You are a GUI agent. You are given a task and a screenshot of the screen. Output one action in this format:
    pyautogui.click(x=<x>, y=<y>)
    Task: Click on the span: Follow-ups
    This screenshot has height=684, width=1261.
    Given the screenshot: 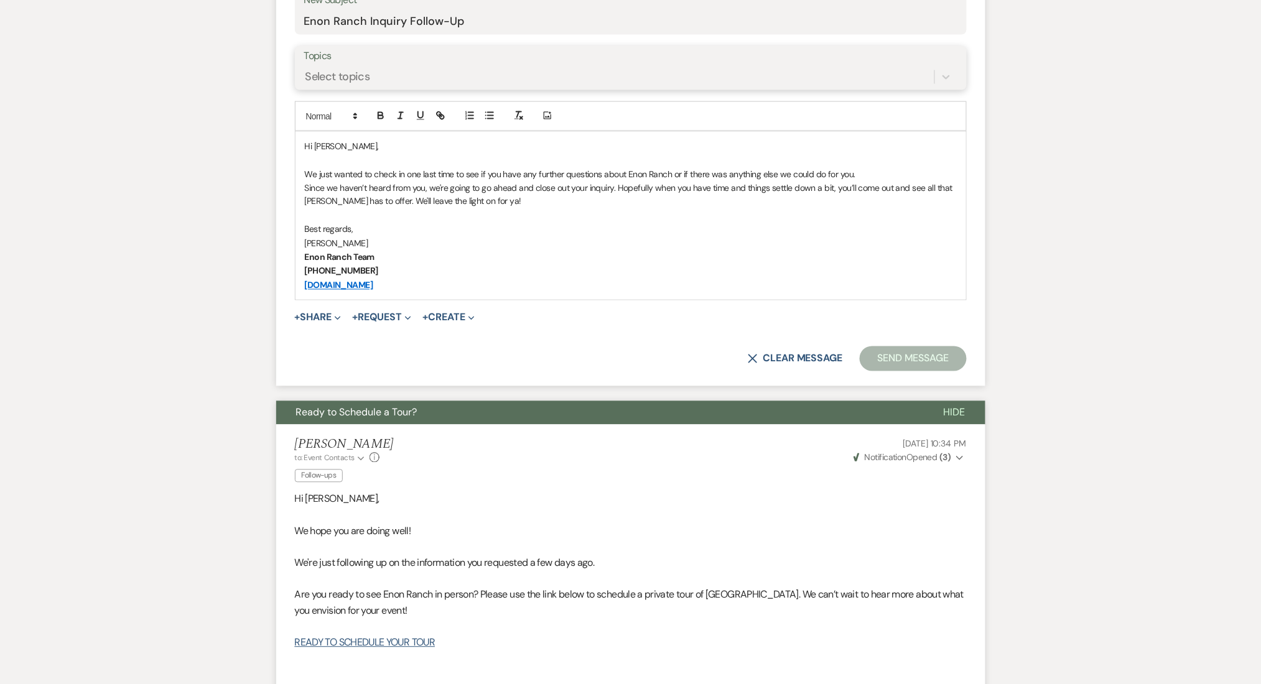 What is the action you would take?
    pyautogui.click(x=319, y=476)
    